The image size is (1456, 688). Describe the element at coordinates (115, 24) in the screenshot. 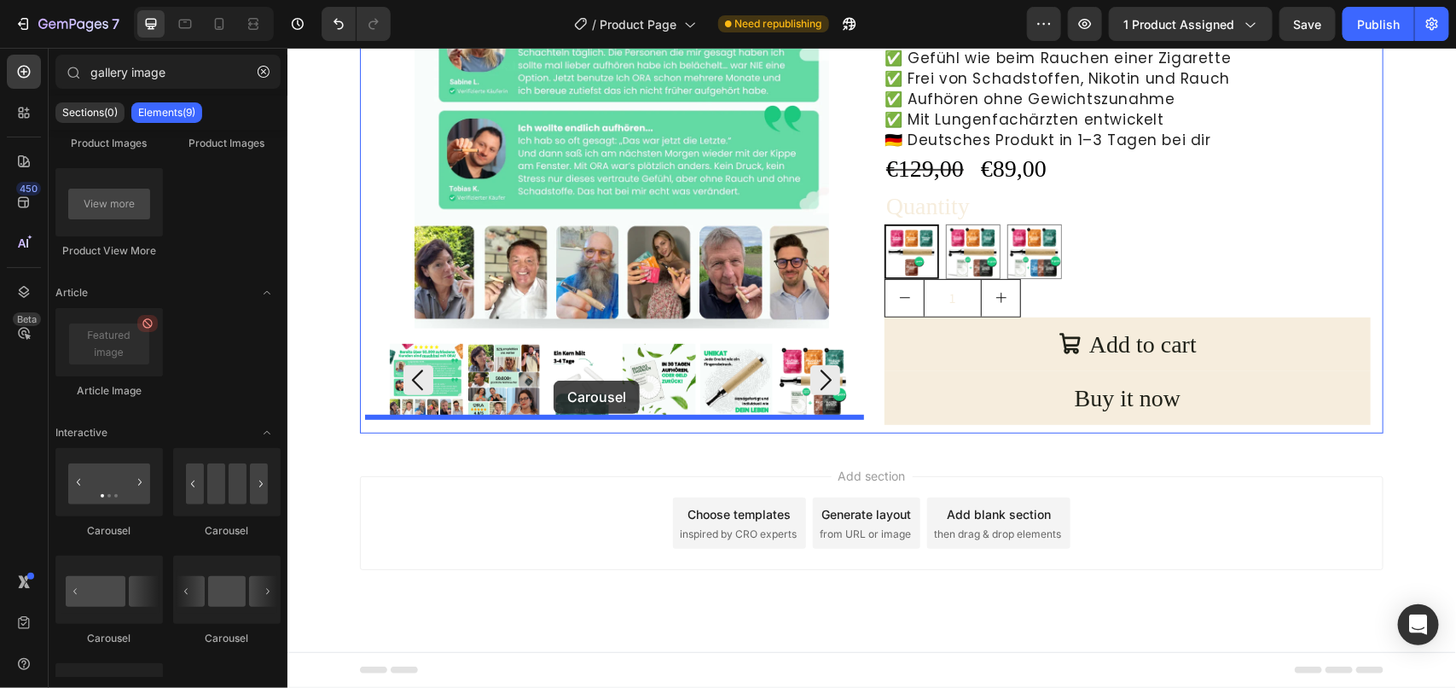

I see `p: 7` at that location.